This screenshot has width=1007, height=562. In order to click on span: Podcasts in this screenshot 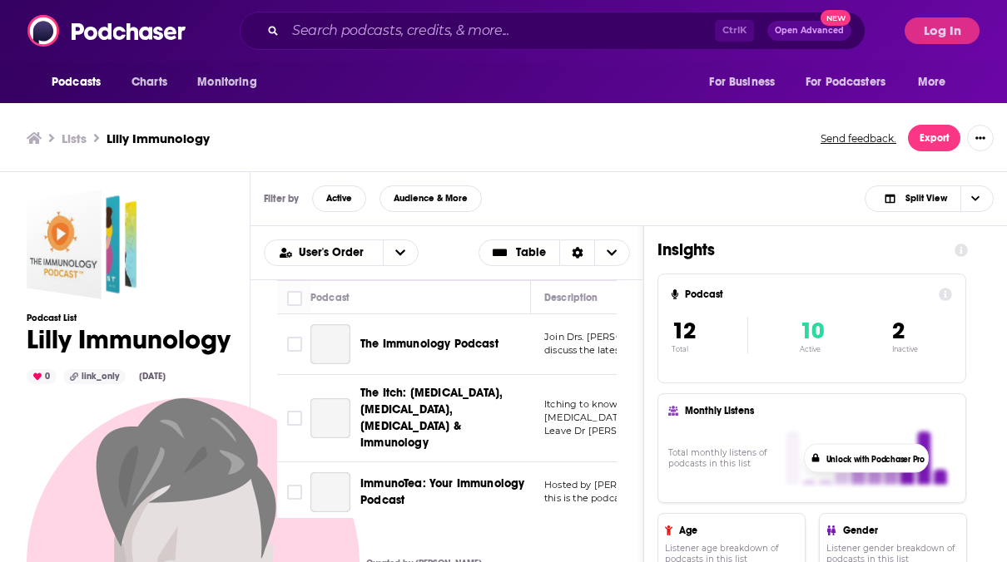, I will do `click(76, 82)`.